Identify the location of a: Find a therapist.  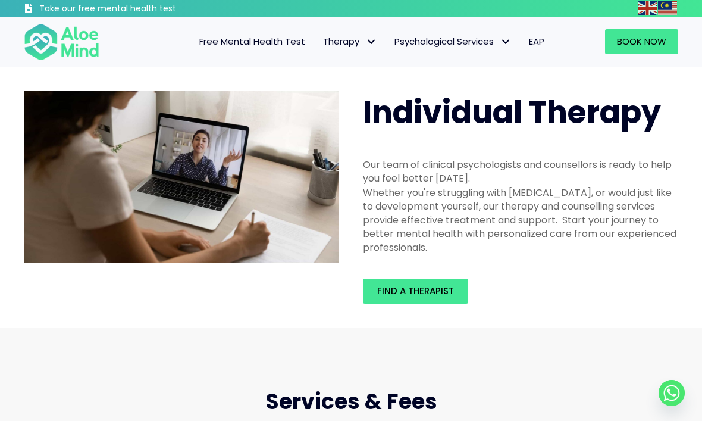
(415, 291).